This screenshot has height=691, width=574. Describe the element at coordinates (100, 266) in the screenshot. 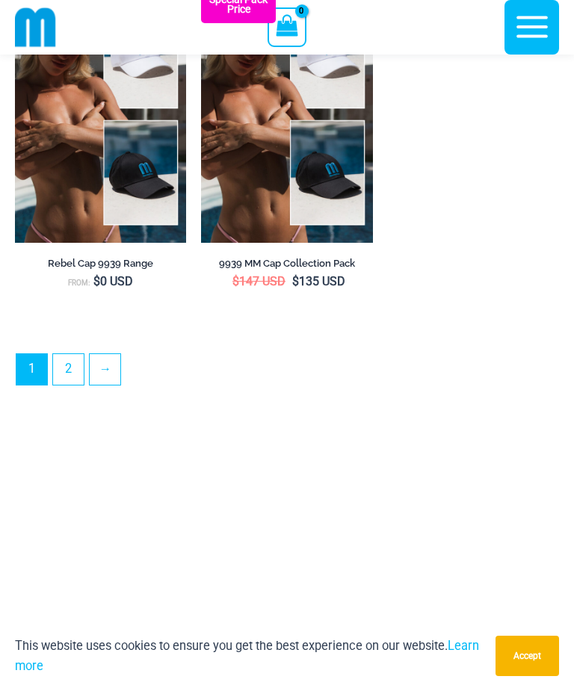

I see `a: Rebel Cap 9939 Range` at that location.